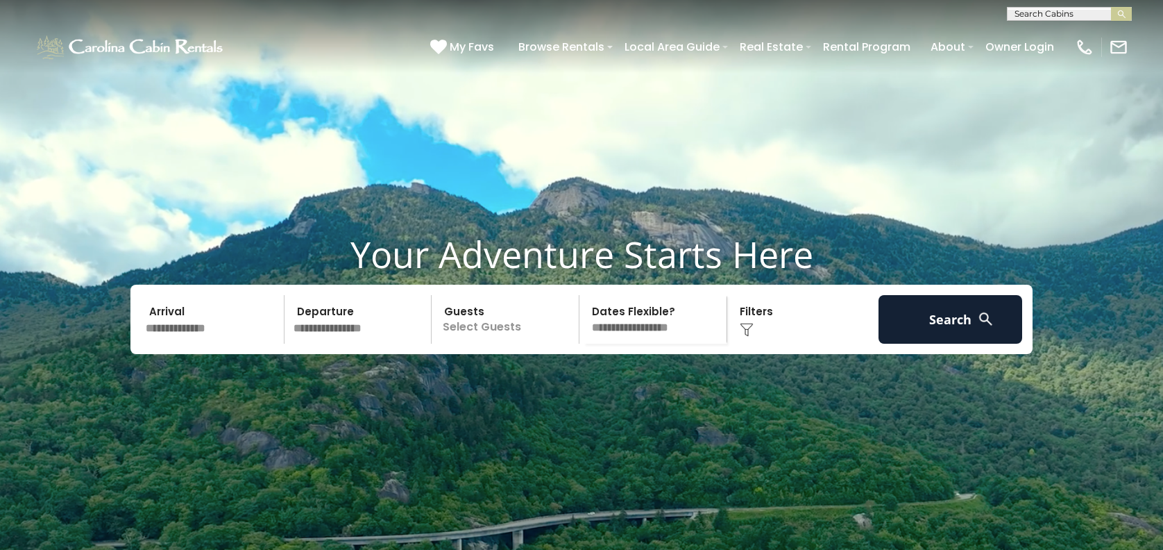  Describe the element at coordinates (561, 46) in the screenshot. I see `a: Browse Rentals` at that location.